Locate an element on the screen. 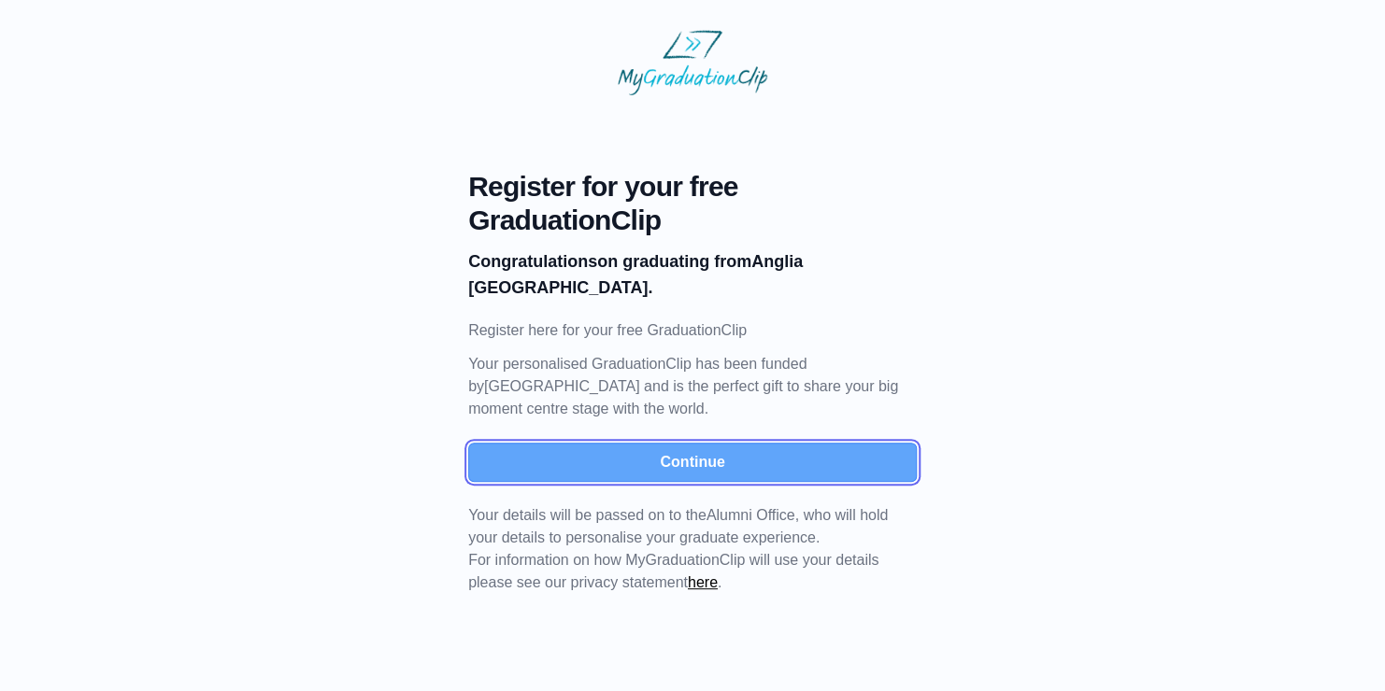 This screenshot has height=691, width=1385. p: Register here for your free GraduationClip is located at coordinates (692, 331).